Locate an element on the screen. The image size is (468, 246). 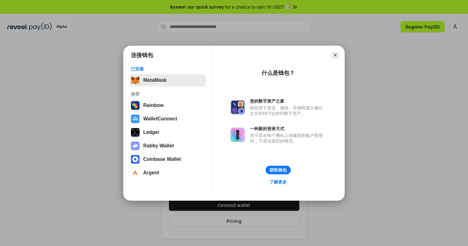
button: MetaMask is located at coordinates (167, 80).